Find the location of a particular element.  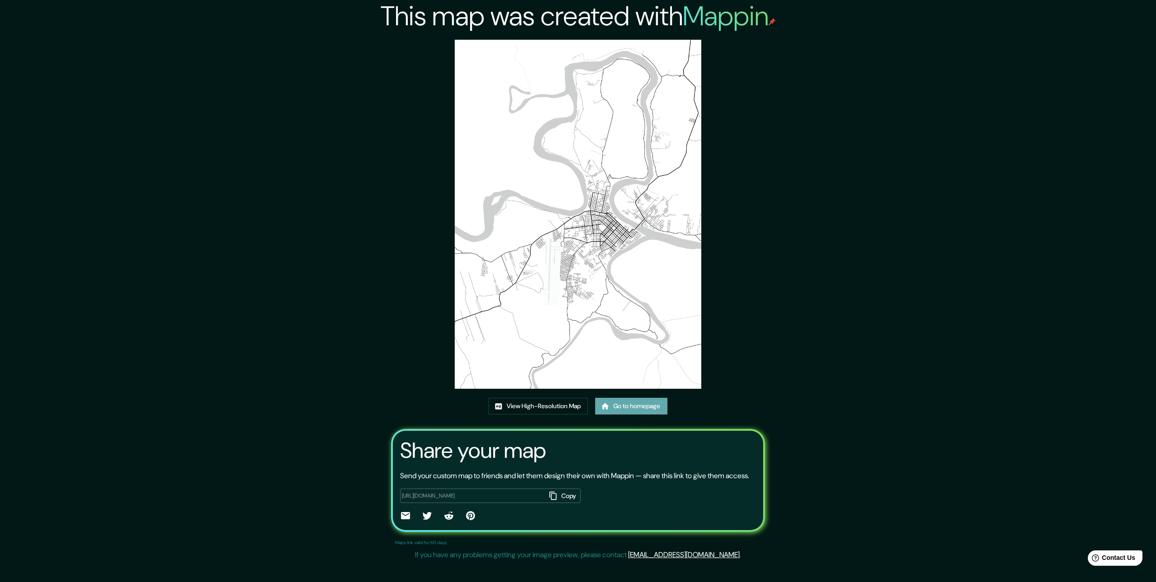

img: mappin-pin is located at coordinates (772, 22).